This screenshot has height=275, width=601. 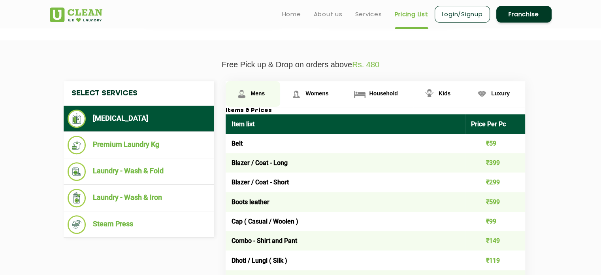 I want to click on a: Login/Signup, so click(x=462, y=14).